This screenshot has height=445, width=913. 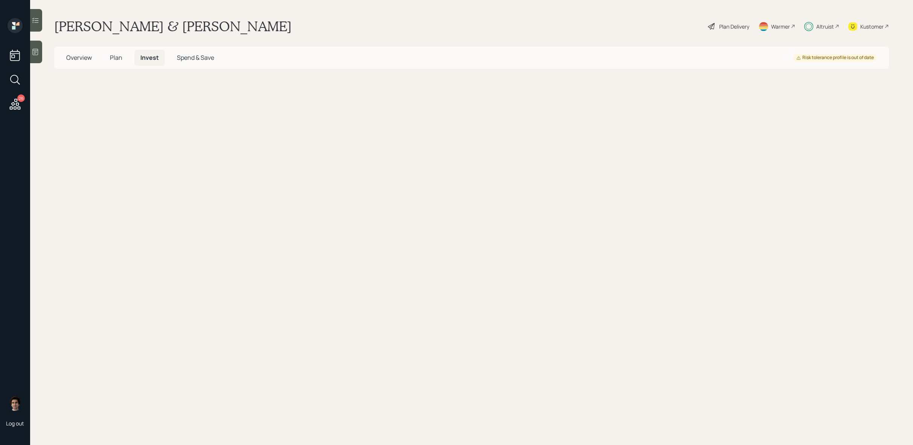 I want to click on div: Risk tolerance profile is out of date, so click(x=835, y=58).